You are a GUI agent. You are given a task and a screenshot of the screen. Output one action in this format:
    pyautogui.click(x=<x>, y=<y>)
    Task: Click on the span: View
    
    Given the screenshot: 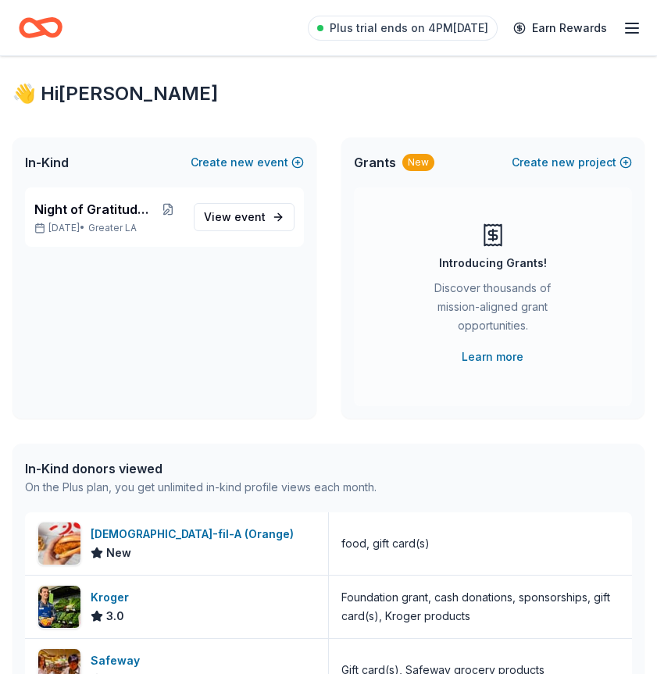 What is the action you would take?
    pyautogui.click(x=234, y=217)
    